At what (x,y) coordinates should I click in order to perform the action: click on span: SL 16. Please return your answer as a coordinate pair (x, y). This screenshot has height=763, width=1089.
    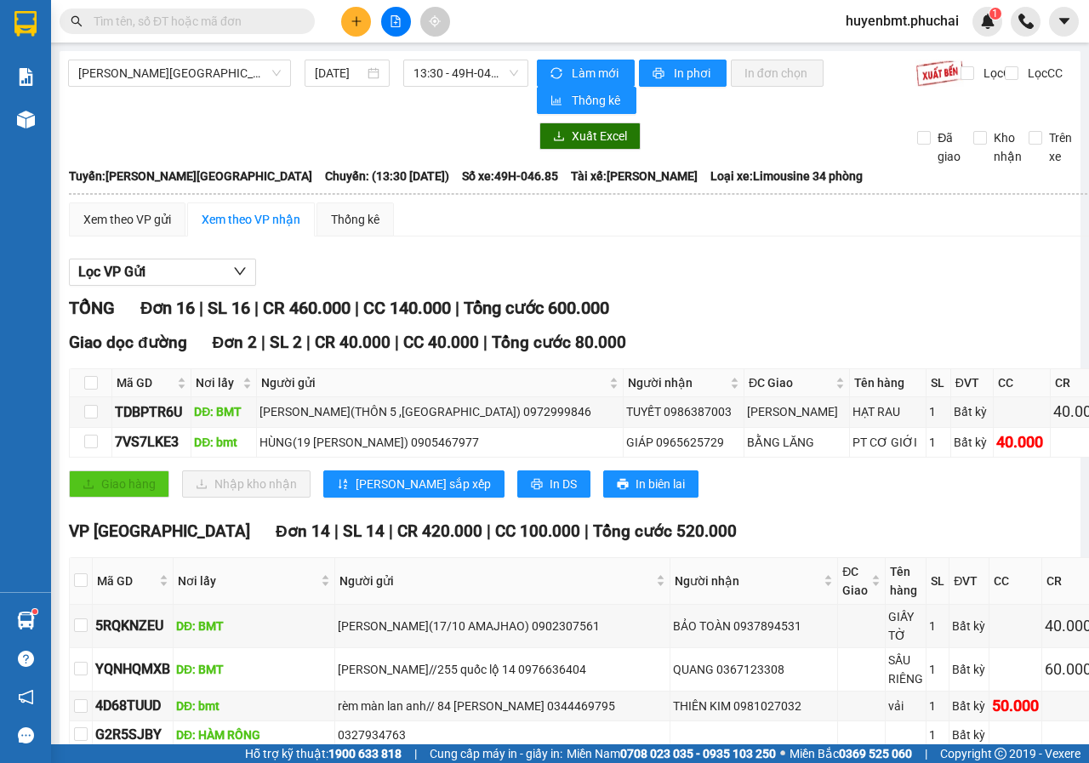
    Looking at the image, I should click on (229, 308).